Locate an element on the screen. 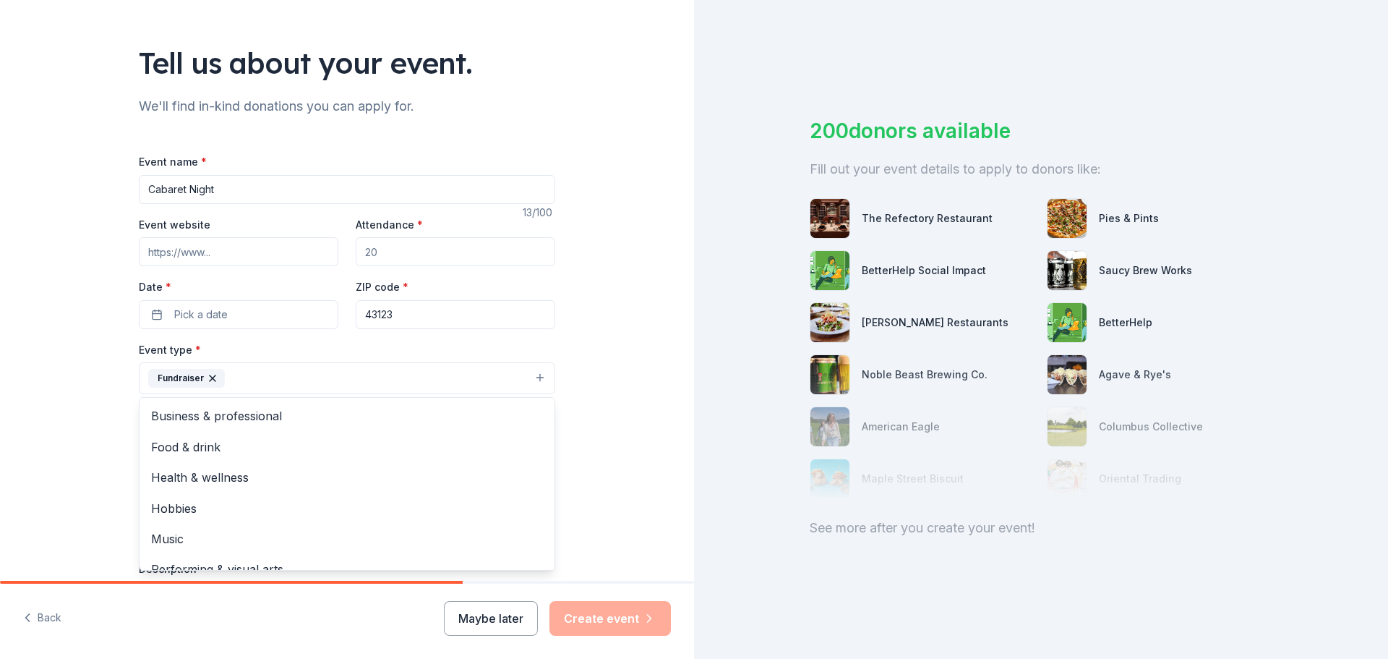  span: Health & wellness is located at coordinates (347, 477).